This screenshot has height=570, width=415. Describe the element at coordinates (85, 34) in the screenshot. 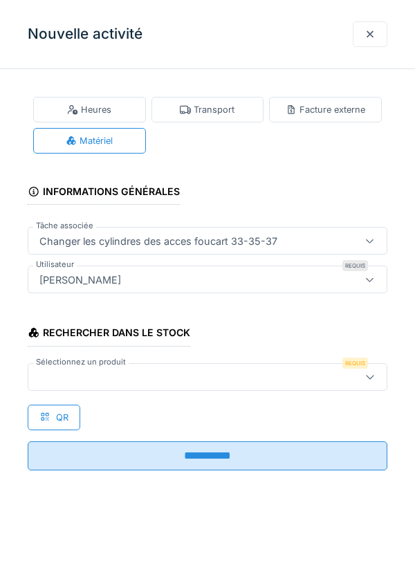

I see `h3: Nouvelle activité` at that location.